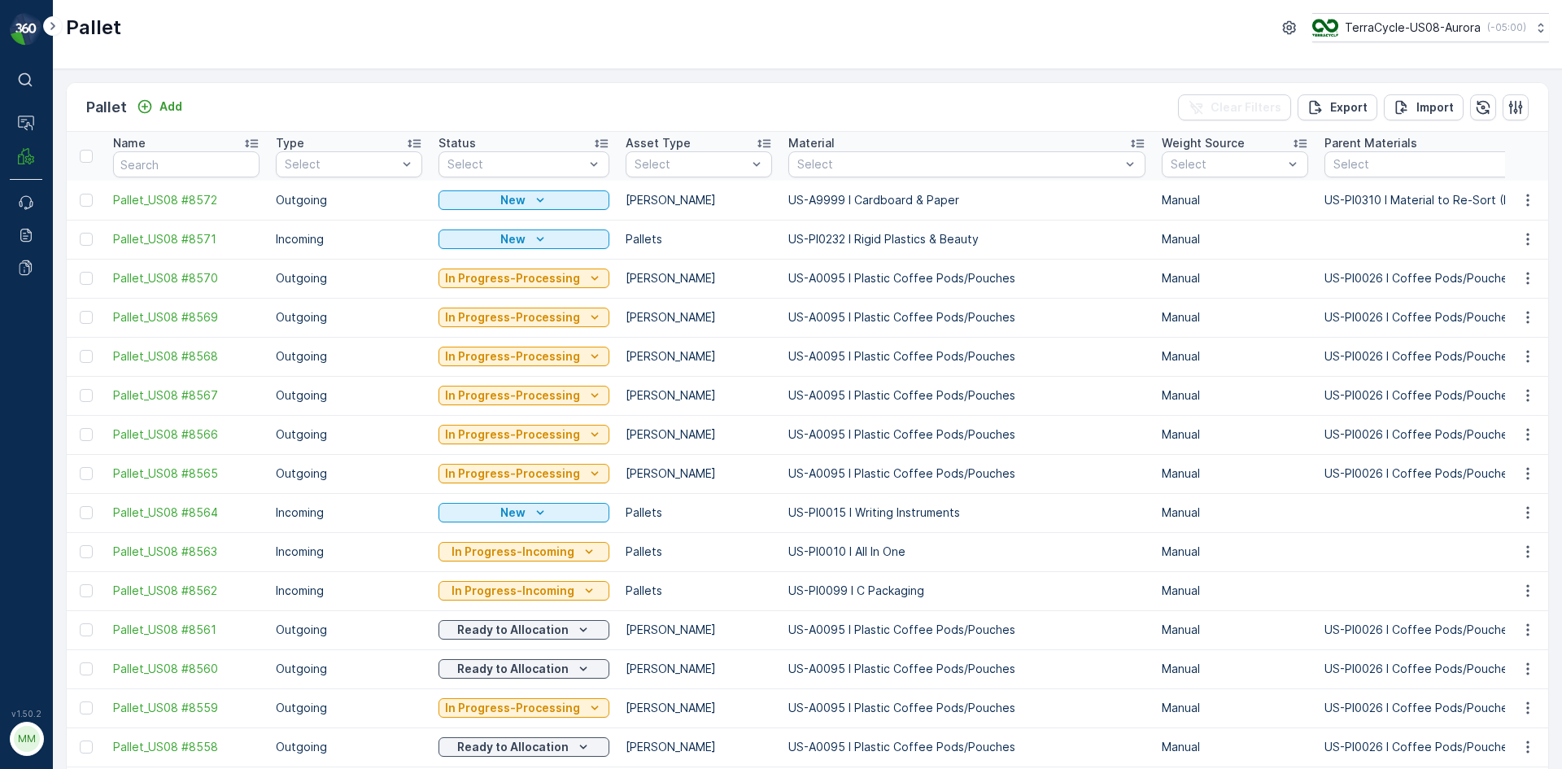  I want to click on p: US-PI0099 I C Packaging, so click(967, 591).